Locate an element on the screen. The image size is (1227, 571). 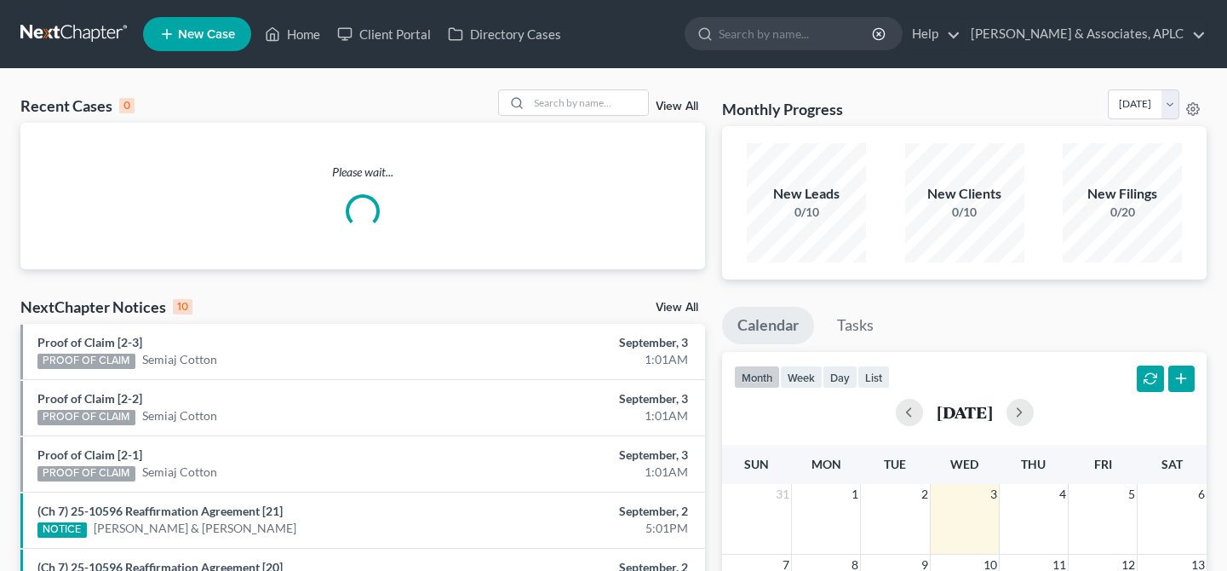
div: 5:01PM is located at coordinates (585, 528).